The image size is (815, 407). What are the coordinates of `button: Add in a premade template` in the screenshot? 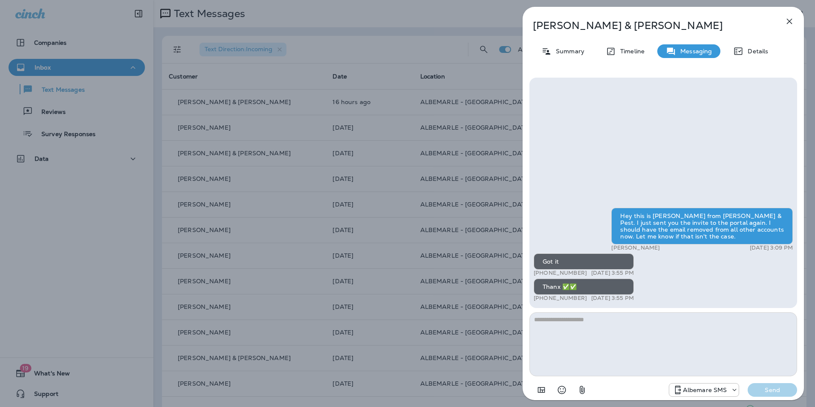 It's located at (541, 389).